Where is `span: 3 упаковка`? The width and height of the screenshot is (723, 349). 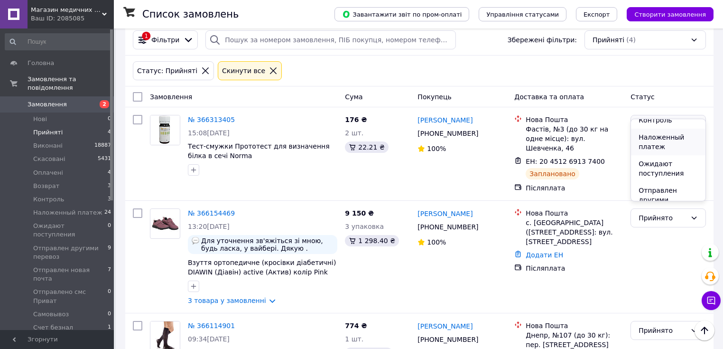
span: 3 упаковка is located at coordinates (365, 226).